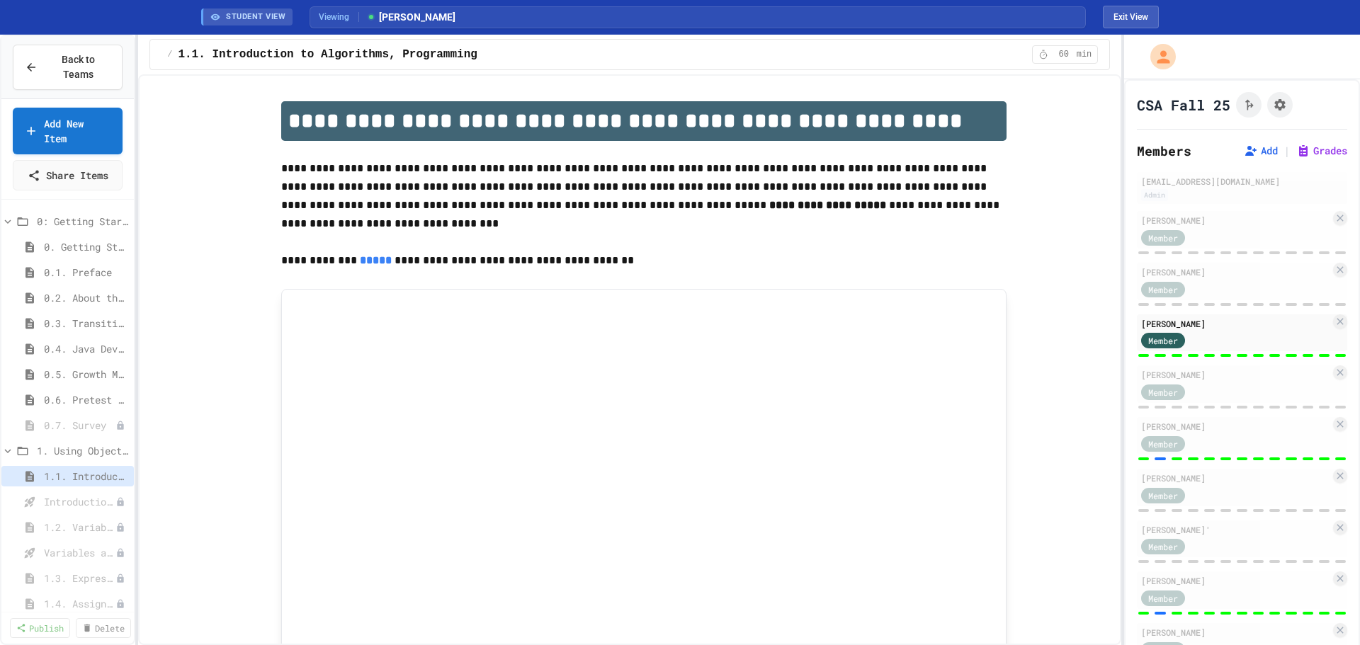  Describe the element at coordinates (1261, 151) in the screenshot. I see `button: Add` at that location.